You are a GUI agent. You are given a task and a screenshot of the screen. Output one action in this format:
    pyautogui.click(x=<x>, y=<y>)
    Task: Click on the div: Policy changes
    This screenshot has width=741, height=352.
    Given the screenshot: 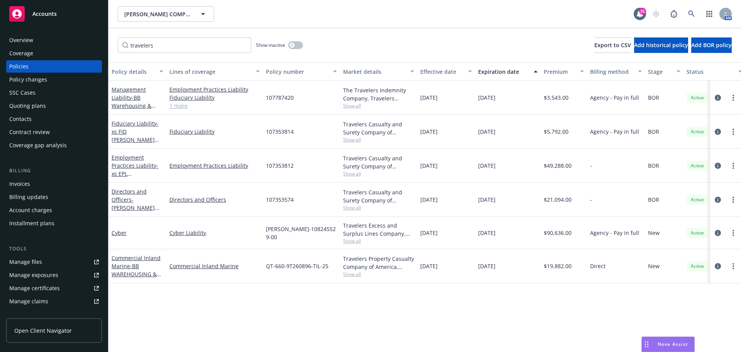 What is the action you would take?
    pyautogui.click(x=28, y=80)
    